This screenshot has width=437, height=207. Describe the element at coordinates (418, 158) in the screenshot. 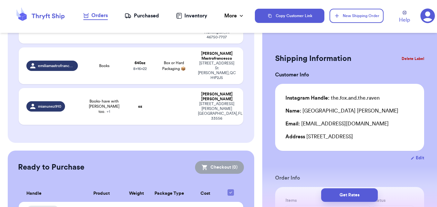

I see `button: Edit` at that location.